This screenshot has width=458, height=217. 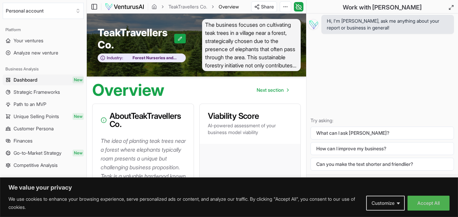 What do you see at coordinates (43, 104) in the screenshot?
I see `a: Path to an MVP` at bounding box center [43, 104].